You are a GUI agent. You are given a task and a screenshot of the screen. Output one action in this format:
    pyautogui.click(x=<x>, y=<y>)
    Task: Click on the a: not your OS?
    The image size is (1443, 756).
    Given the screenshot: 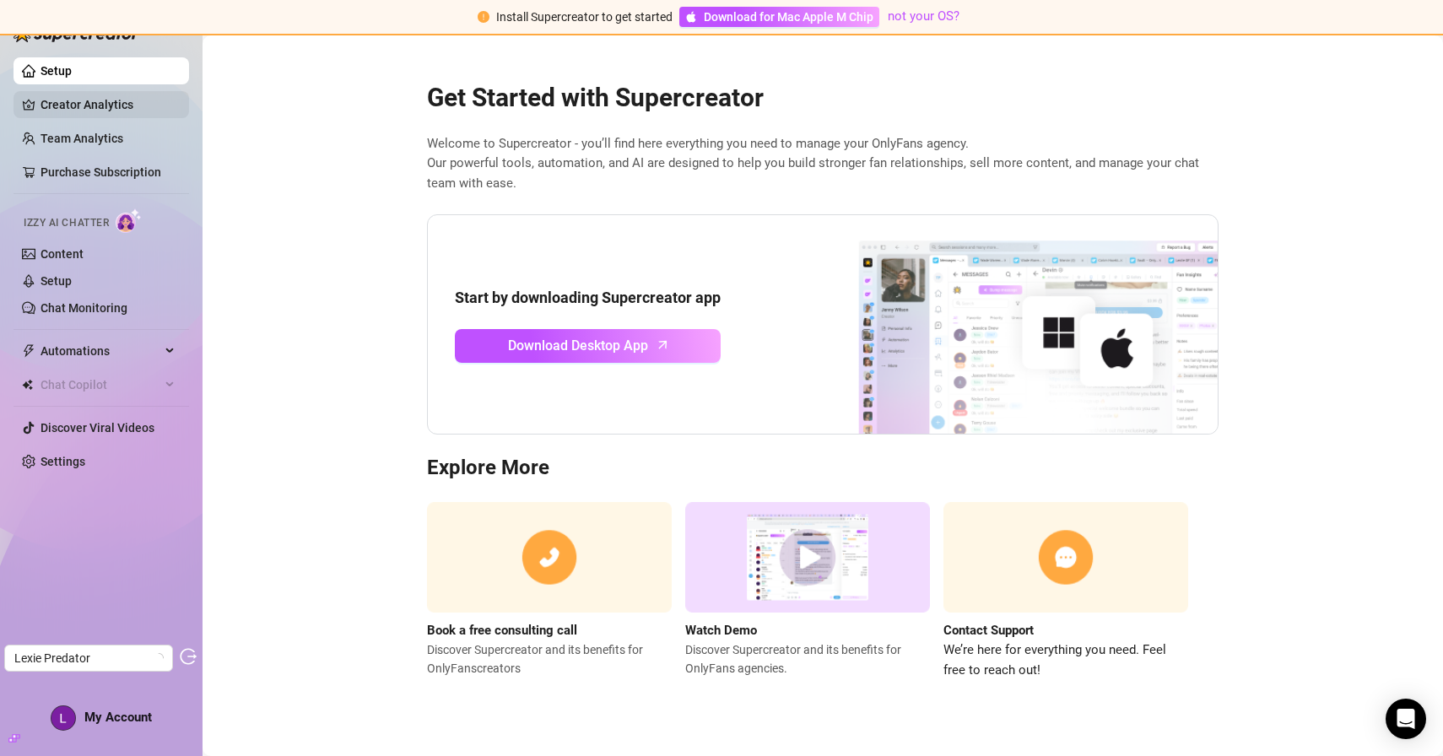 What is the action you would take?
    pyautogui.click(x=923, y=16)
    